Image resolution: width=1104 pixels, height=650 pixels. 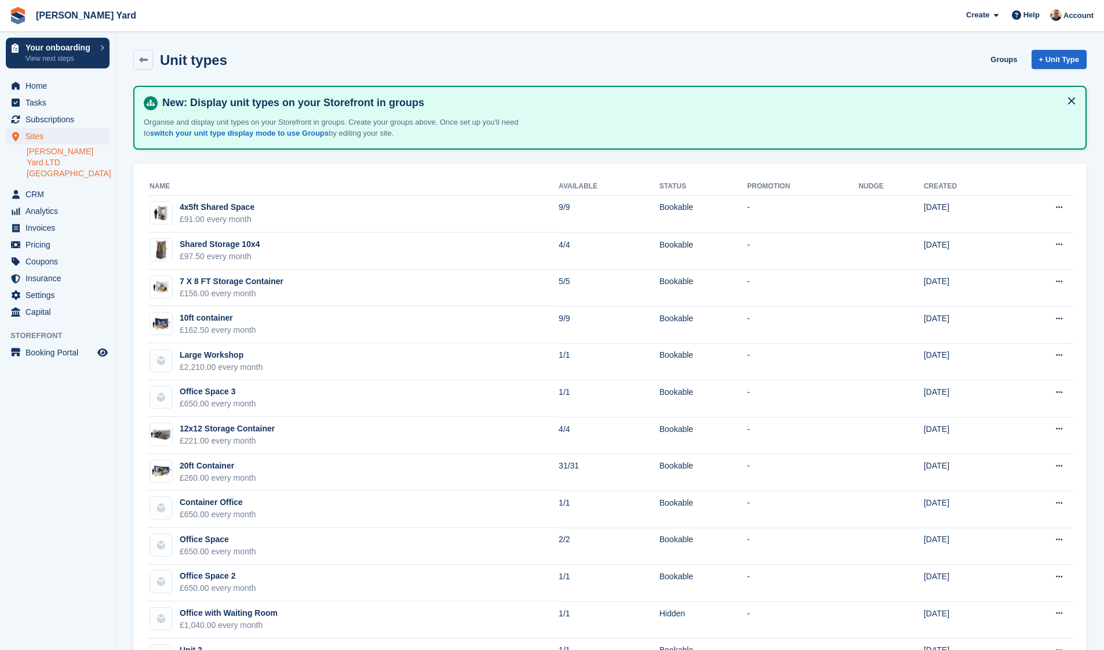 I want to click on div: £156.00 every month, so click(x=231, y=293).